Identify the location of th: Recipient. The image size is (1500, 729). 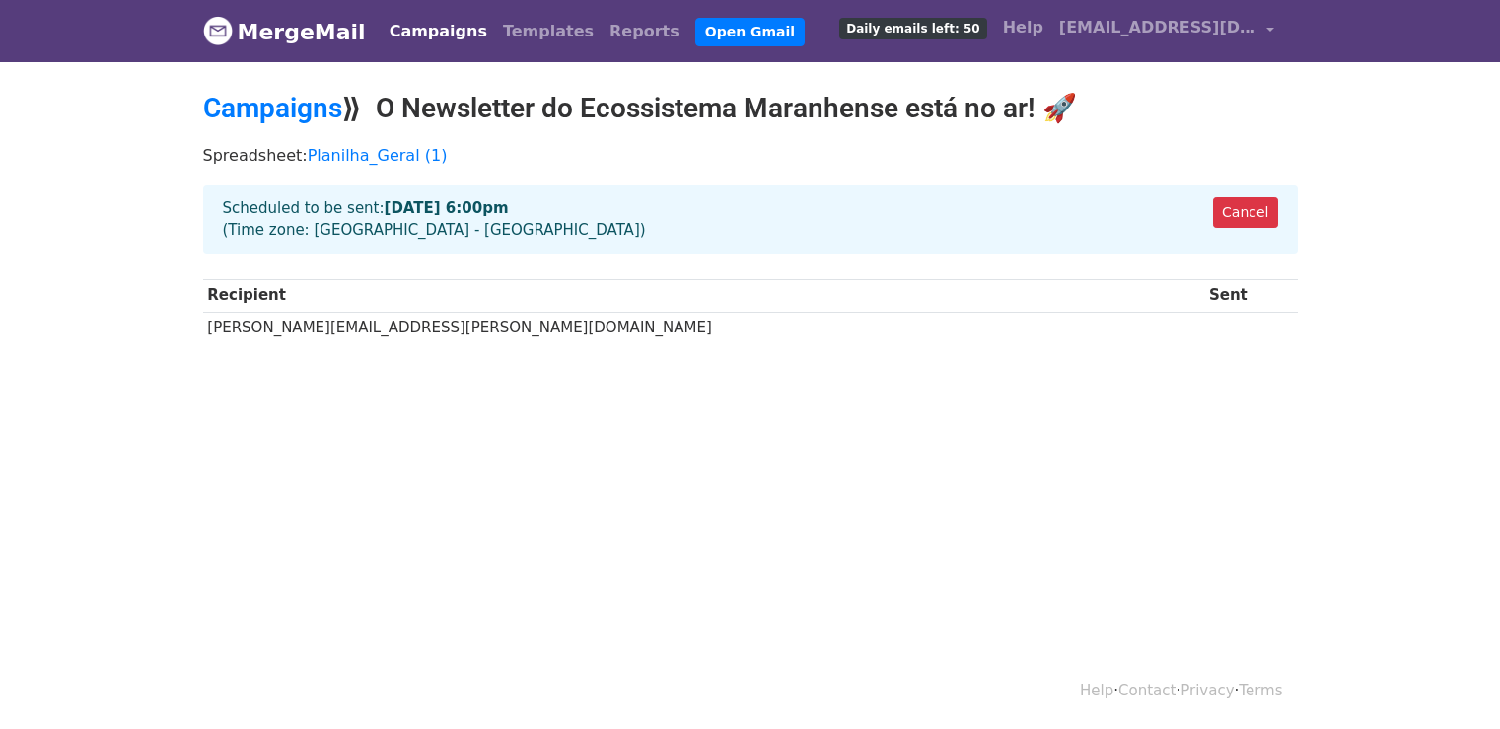
(704, 295).